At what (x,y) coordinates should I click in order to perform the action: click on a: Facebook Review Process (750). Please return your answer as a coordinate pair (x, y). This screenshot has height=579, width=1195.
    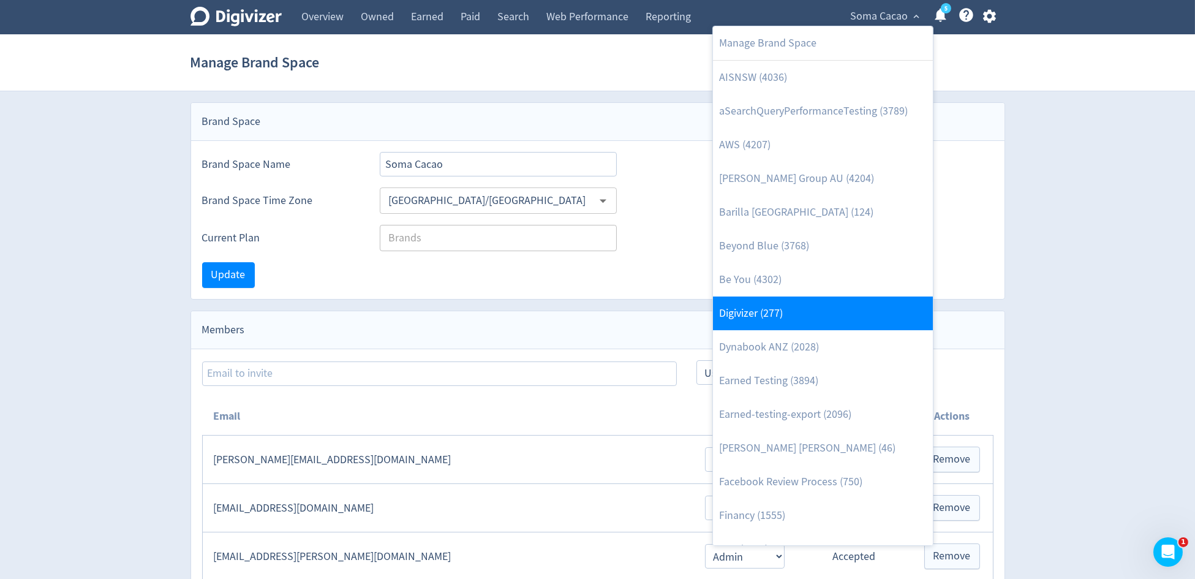
    Looking at the image, I should click on (823, 482).